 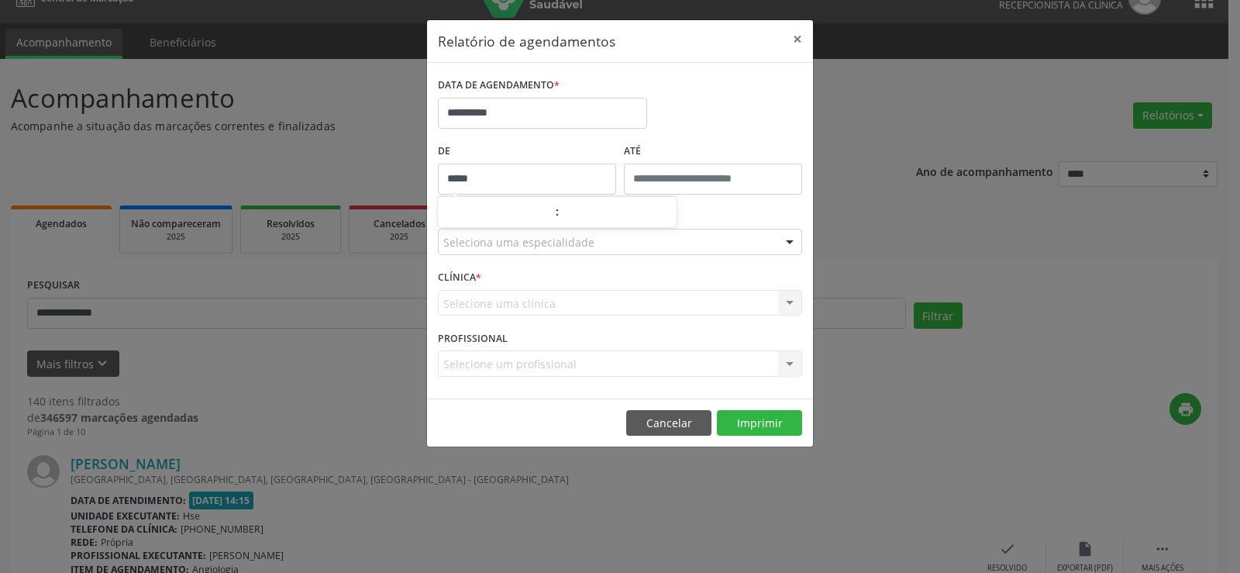 What do you see at coordinates (759, 423) in the screenshot?
I see `button: Imprimir` at bounding box center [759, 423].